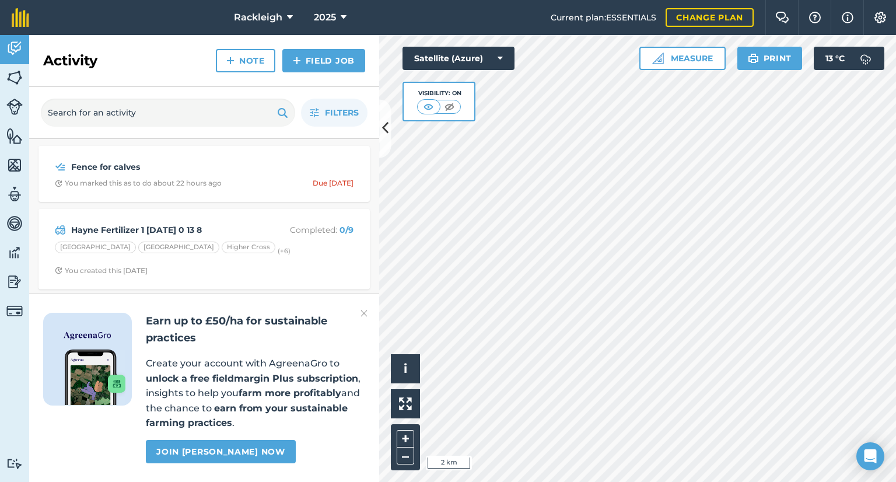 The image size is (896, 482). Describe the element at coordinates (603, 18) in the screenshot. I see `span: Current plan : ESSENTIALS` at that location.